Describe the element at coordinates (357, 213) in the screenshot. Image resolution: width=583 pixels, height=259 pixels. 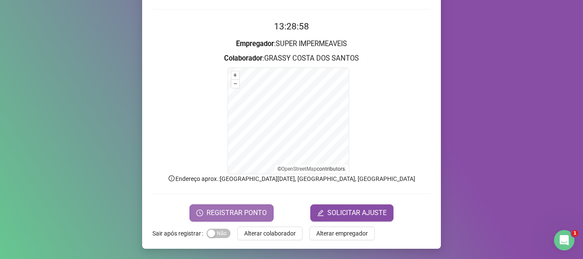
I see `span: SOLICITAR AJUSTE` at that location.